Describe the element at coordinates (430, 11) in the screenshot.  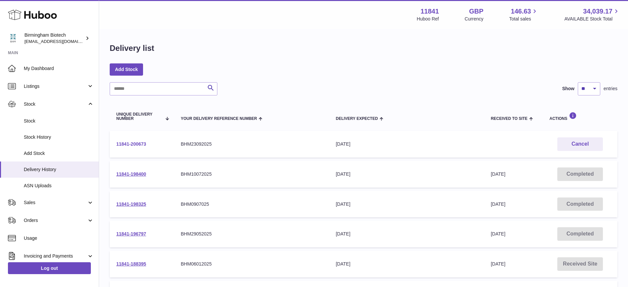
I see `strong: 11841` at that location.